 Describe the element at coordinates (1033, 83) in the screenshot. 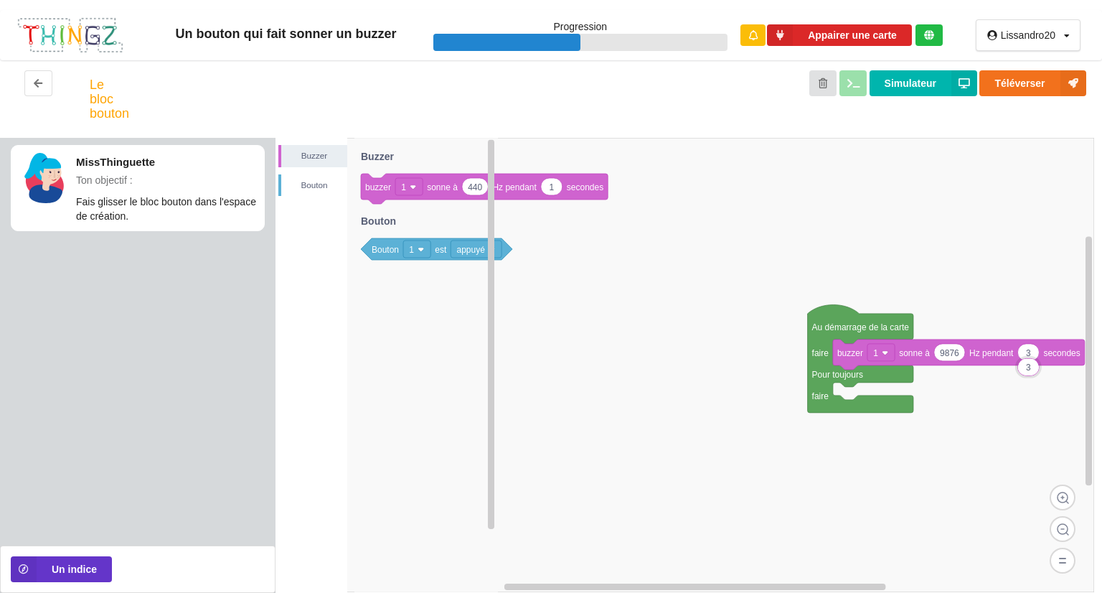

I see `button: Téléverser` at that location.